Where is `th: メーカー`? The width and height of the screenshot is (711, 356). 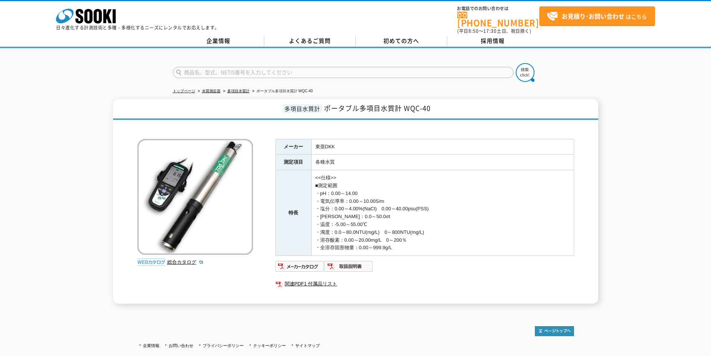 th: メーカー is located at coordinates (294, 147).